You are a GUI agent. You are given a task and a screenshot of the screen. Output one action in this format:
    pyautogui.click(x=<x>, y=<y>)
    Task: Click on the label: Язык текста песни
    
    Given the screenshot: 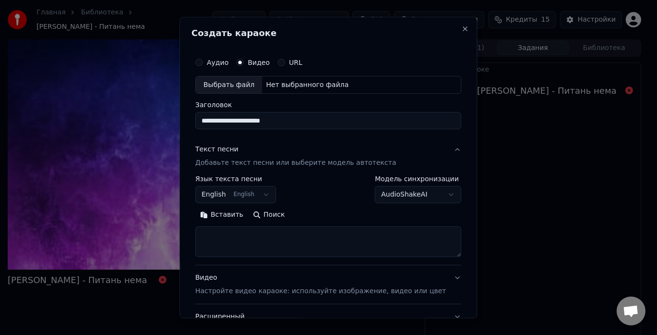 What is the action you would take?
    pyautogui.click(x=236, y=180)
    